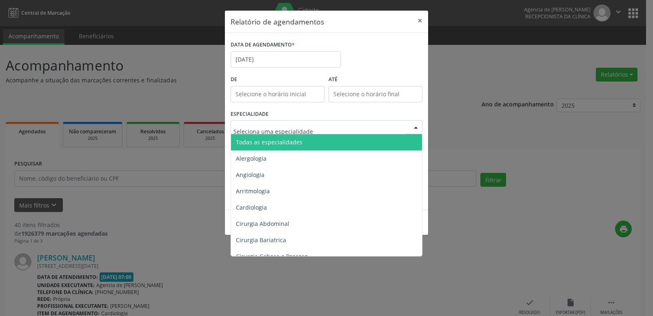 The height and width of the screenshot is (316, 653). I want to click on span: Cirurgia Bariatrica, so click(261, 240).